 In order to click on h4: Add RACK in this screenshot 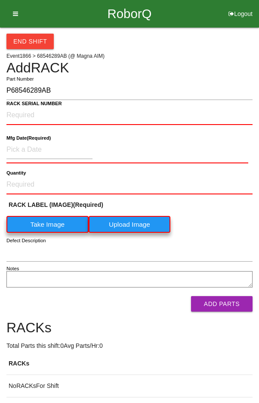, I will do `click(130, 68)`.